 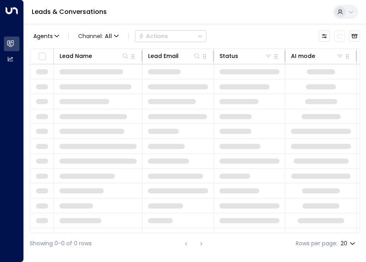 What do you see at coordinates (339, 36) in the screenshot?
I see `span: Refresh` at bounding box center [339, 36].